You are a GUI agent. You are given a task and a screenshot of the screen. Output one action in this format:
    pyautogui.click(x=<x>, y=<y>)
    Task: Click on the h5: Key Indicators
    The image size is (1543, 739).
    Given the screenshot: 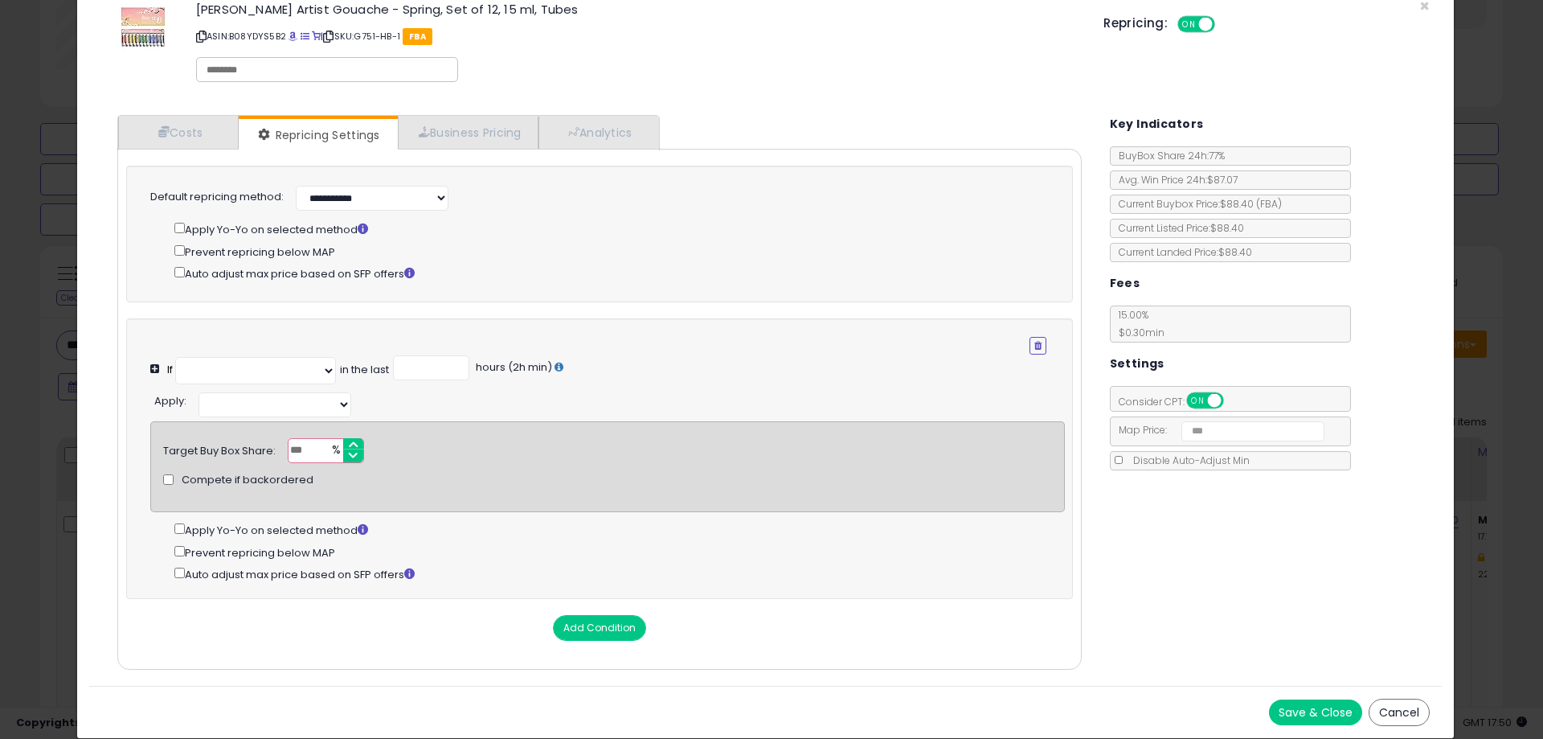 What is the action you would take?
    pyautogui.click(x=1157, y=124)
    